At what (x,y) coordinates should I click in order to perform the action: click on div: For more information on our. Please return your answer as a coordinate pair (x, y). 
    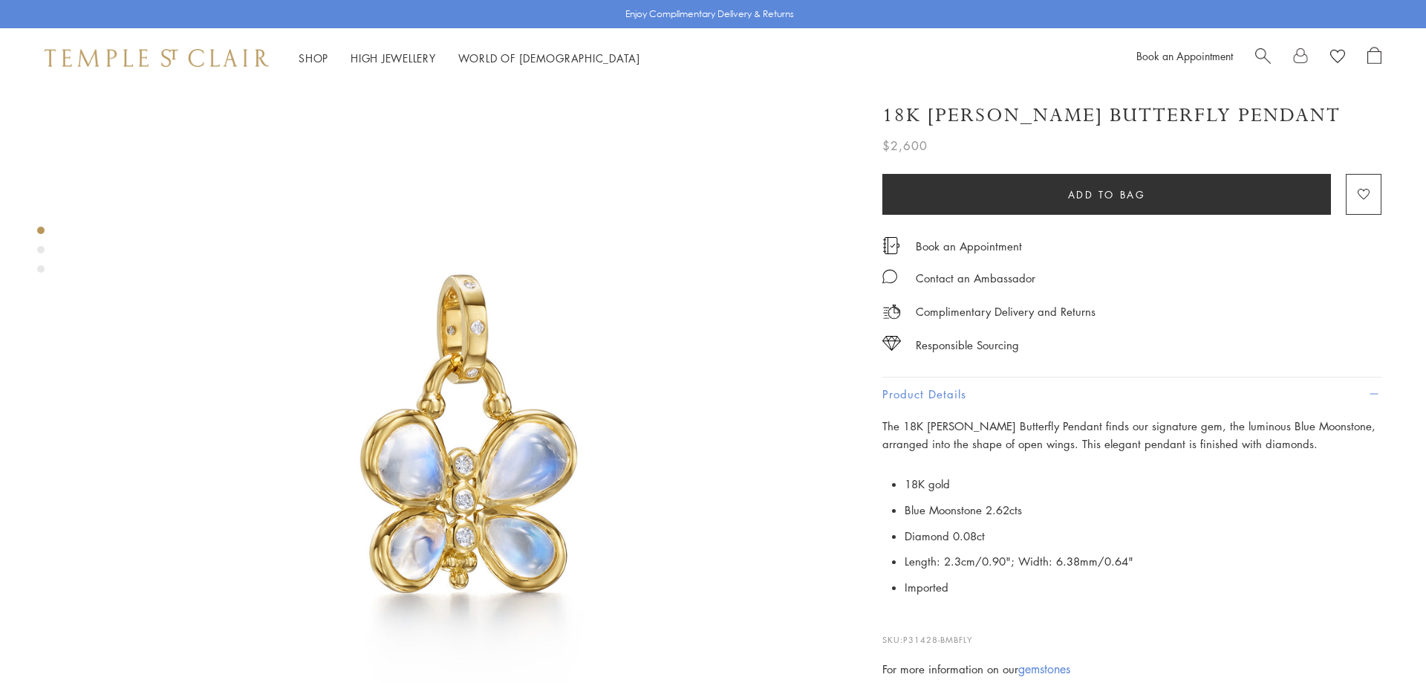
    Looking at the image, I should click on (1132, 668).